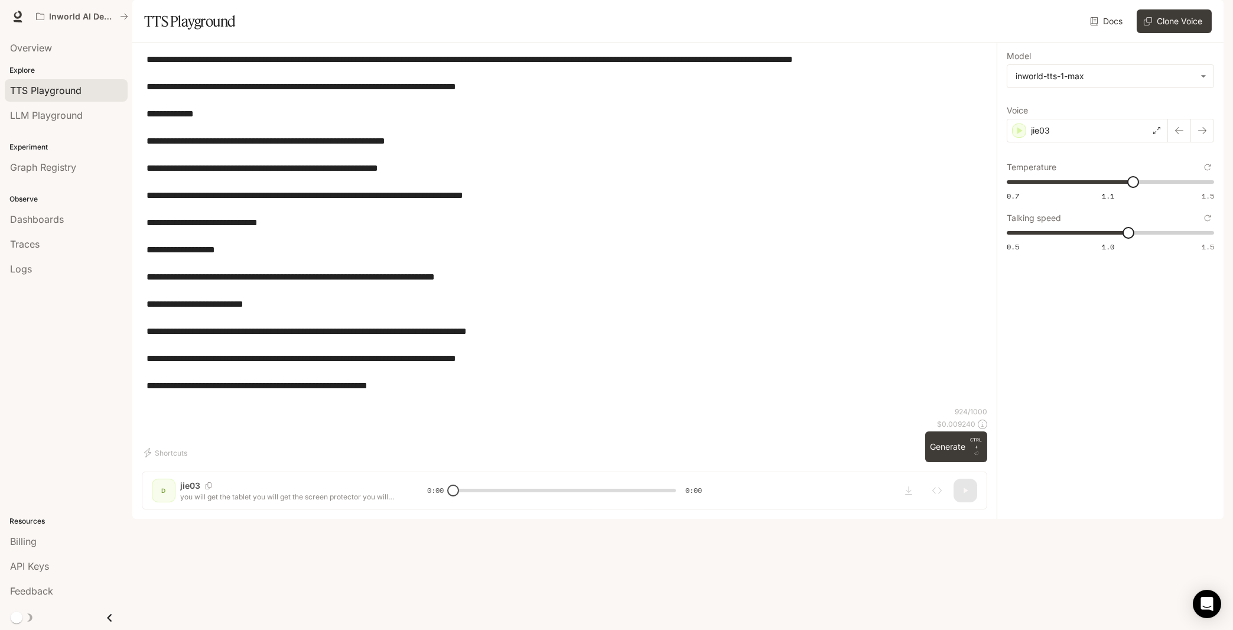  I want to click on button: All workspaces, so click(82, 17).